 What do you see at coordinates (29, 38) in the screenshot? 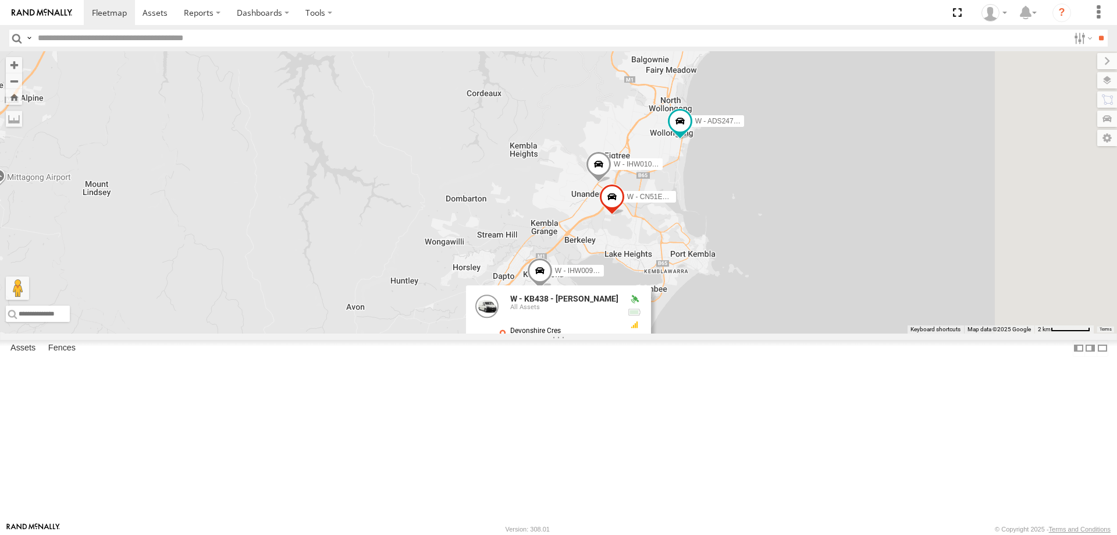
I see `label: Search Query` at bounding box center [29, 38].